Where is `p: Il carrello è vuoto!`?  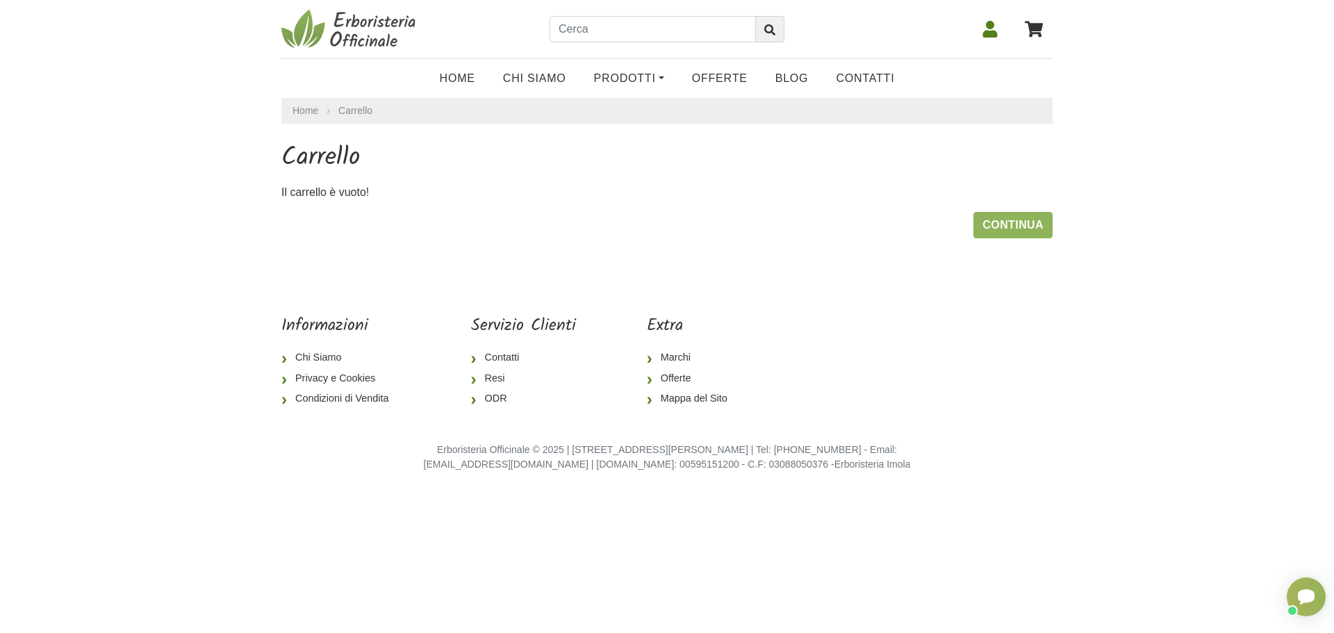
p: Il carrello è vuoto! is located at coordinates (667, 192).